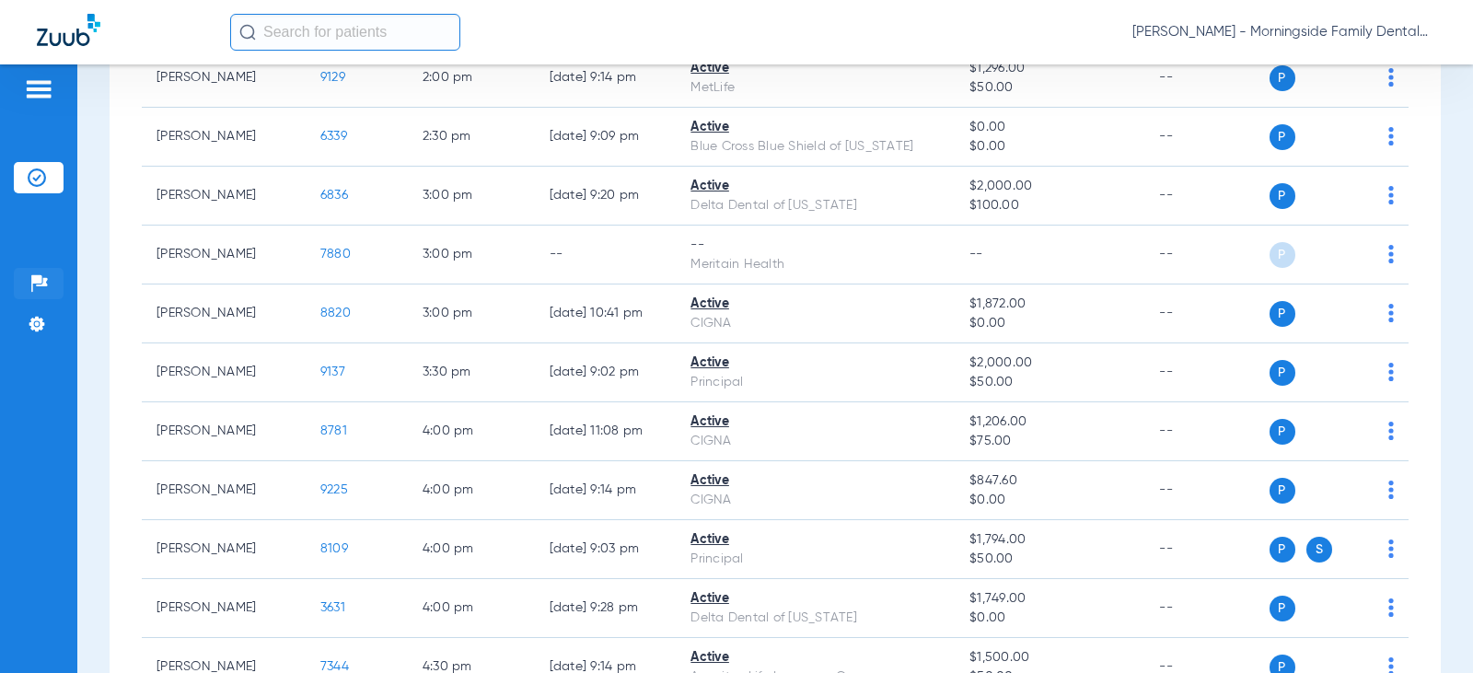 This screenshot has width=1473, height=673. What do you see at coordinates (1050, 304) in the screenshot?
I see `span: $1,872.00` at bounding box center [1050, 304].